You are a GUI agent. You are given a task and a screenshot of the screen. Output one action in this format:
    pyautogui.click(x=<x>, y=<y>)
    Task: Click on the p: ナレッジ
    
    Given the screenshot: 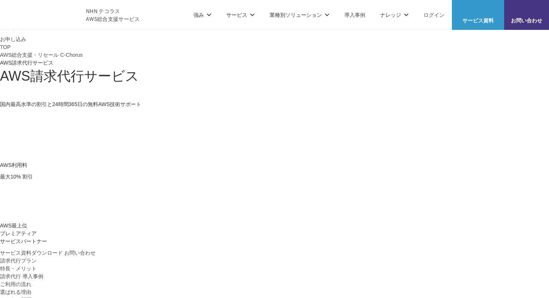 What is the action you would take?
    pyautogui.click(x=395, y=15)
    